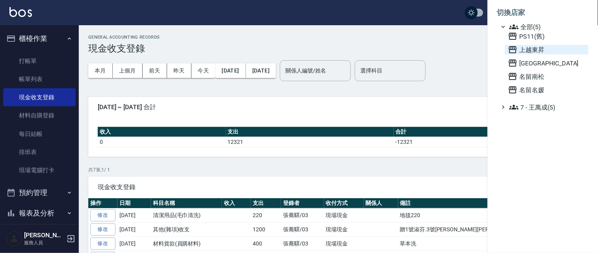 Image resolution: width=598 pixels, height=253 pixels. Describe the element at coordinates (547, 50) in the screenshot. I see `span: 上越東昇` at that location.